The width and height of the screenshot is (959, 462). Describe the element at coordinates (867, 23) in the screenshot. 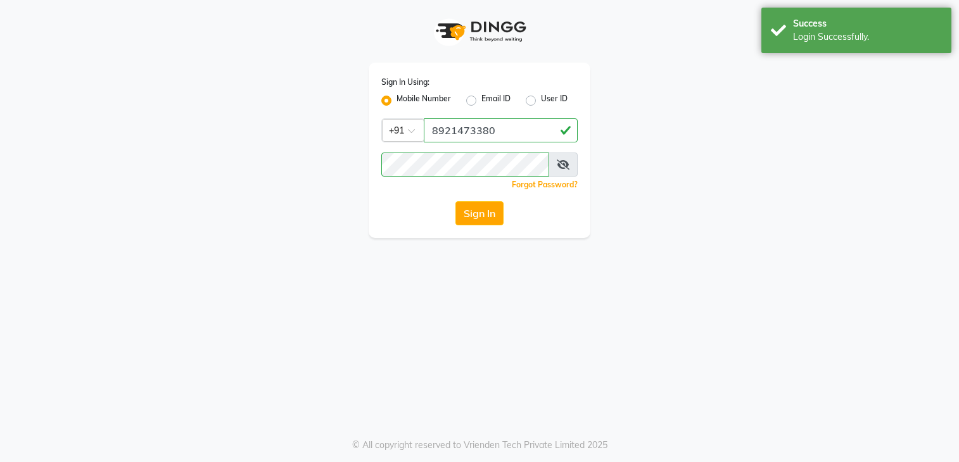

I see `div: Success` at that location.